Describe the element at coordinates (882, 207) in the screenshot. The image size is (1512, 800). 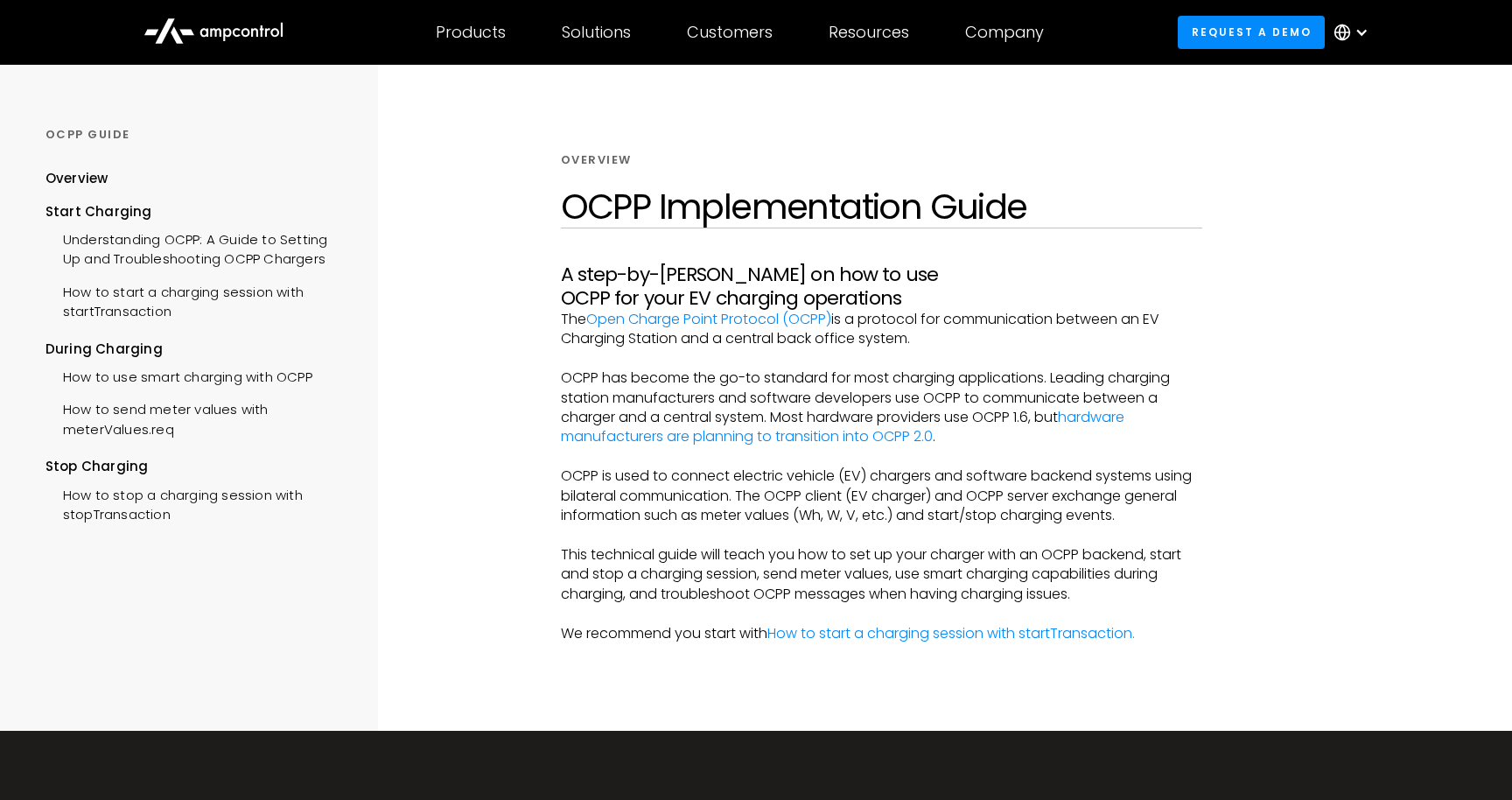
I see `h1: OCPP Implementation Guide` at that location.